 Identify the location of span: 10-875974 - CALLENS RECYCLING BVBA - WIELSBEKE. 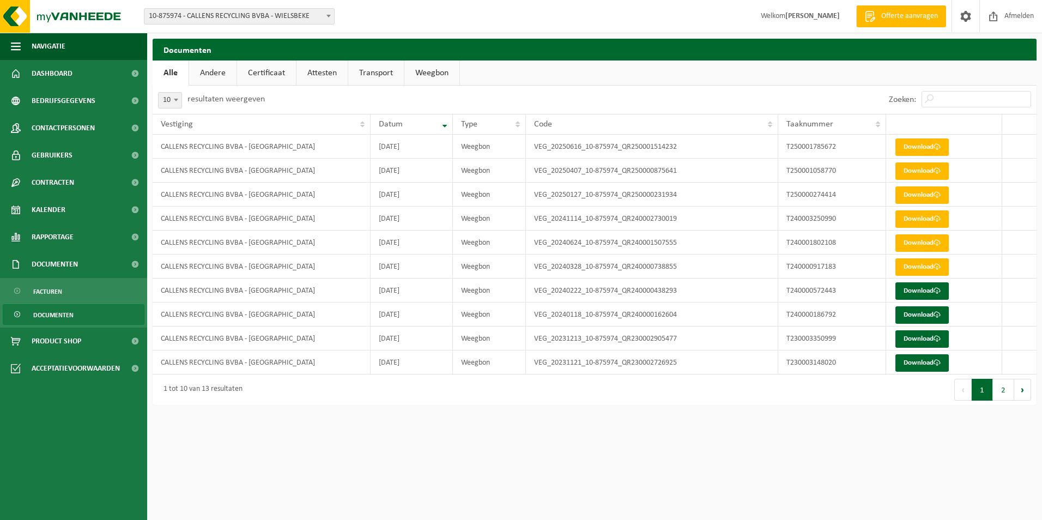
(239, 16).